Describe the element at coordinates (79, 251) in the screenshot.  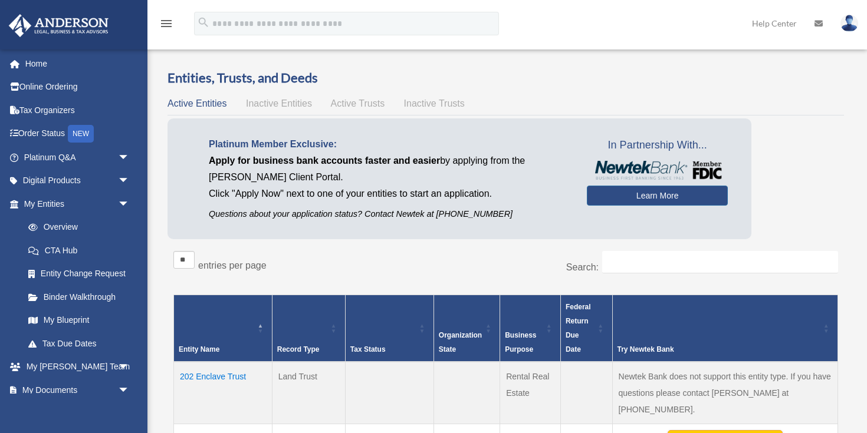
I see `a: CTA Hub` at that location.